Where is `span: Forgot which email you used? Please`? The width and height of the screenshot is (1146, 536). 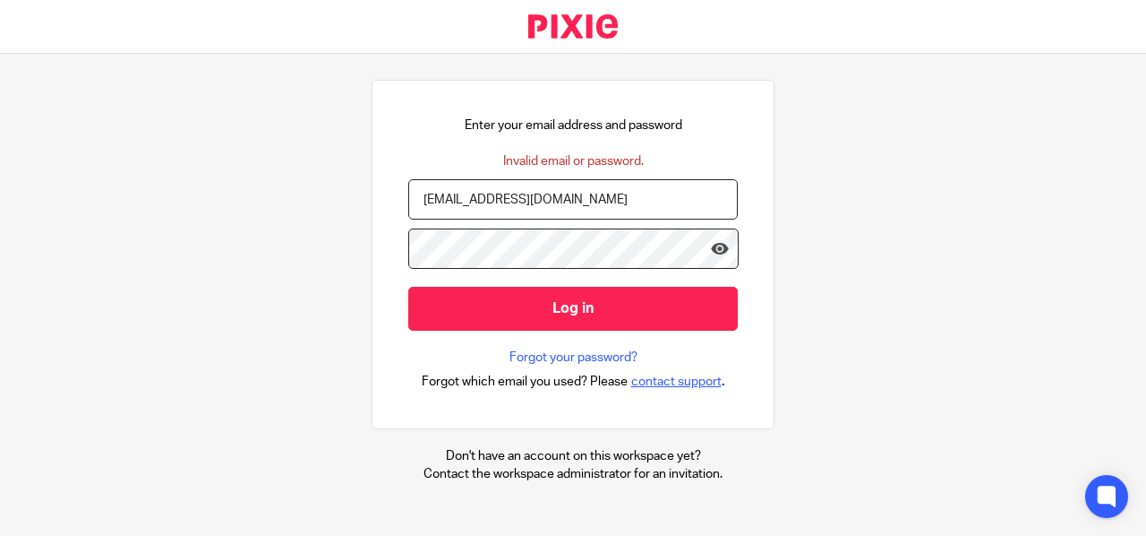
span: Forgot which email you used? Please is located at coordinates (525, 382).